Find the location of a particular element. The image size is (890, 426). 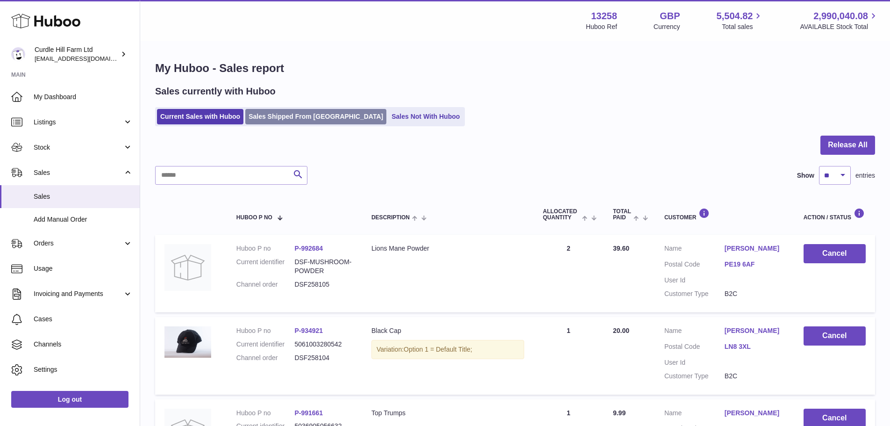

h2: Sales currently with Huboo is located at coordinates (215, 91).